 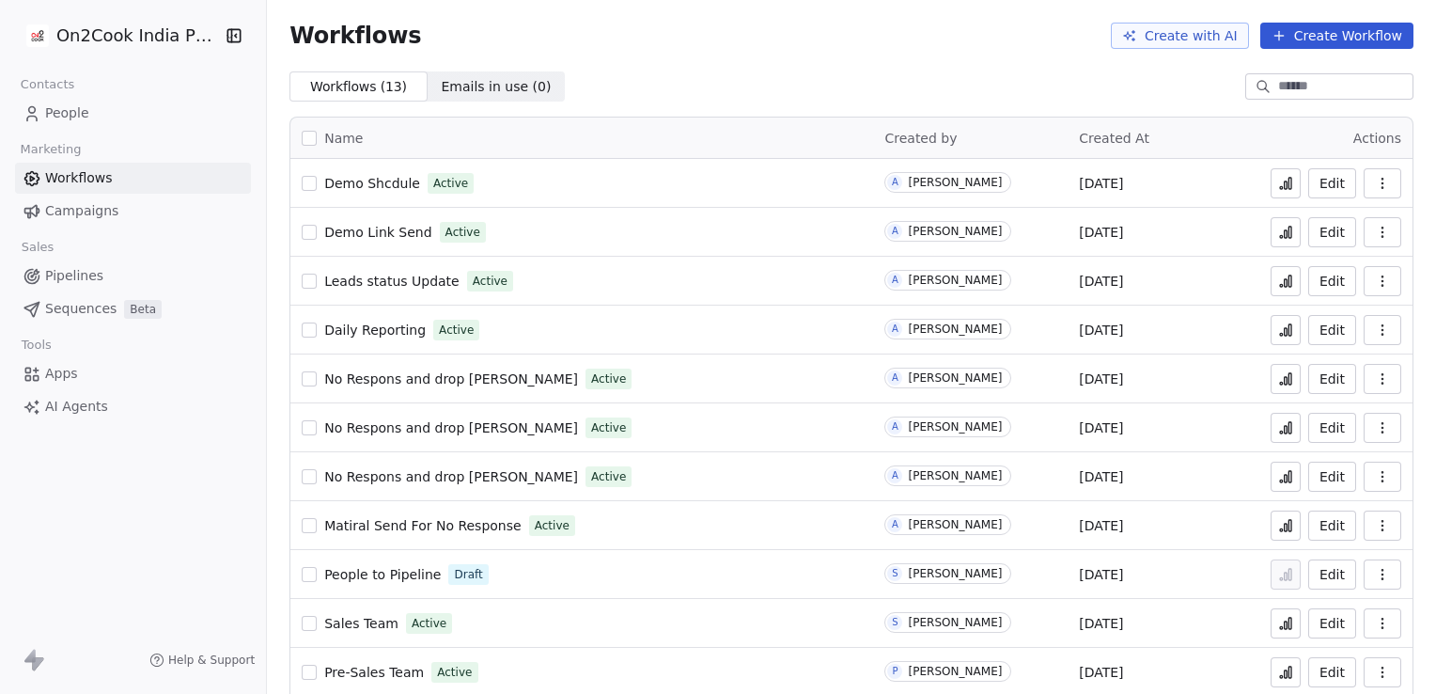 What do you see at coordinates (422, 525) in the screenshot?
I see `a: Matiral Send For No Response` at bounding box center [422, 525].